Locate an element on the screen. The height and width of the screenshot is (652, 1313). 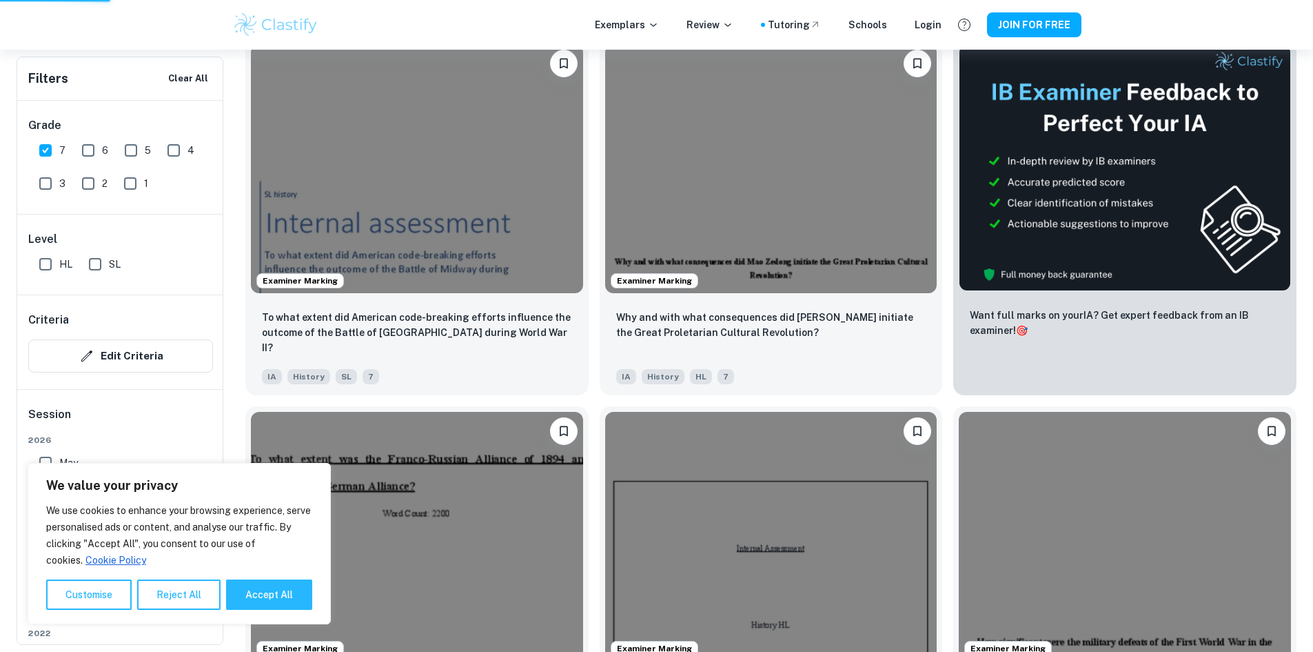
img: Clastify logo is located at coordinates (276, 25).